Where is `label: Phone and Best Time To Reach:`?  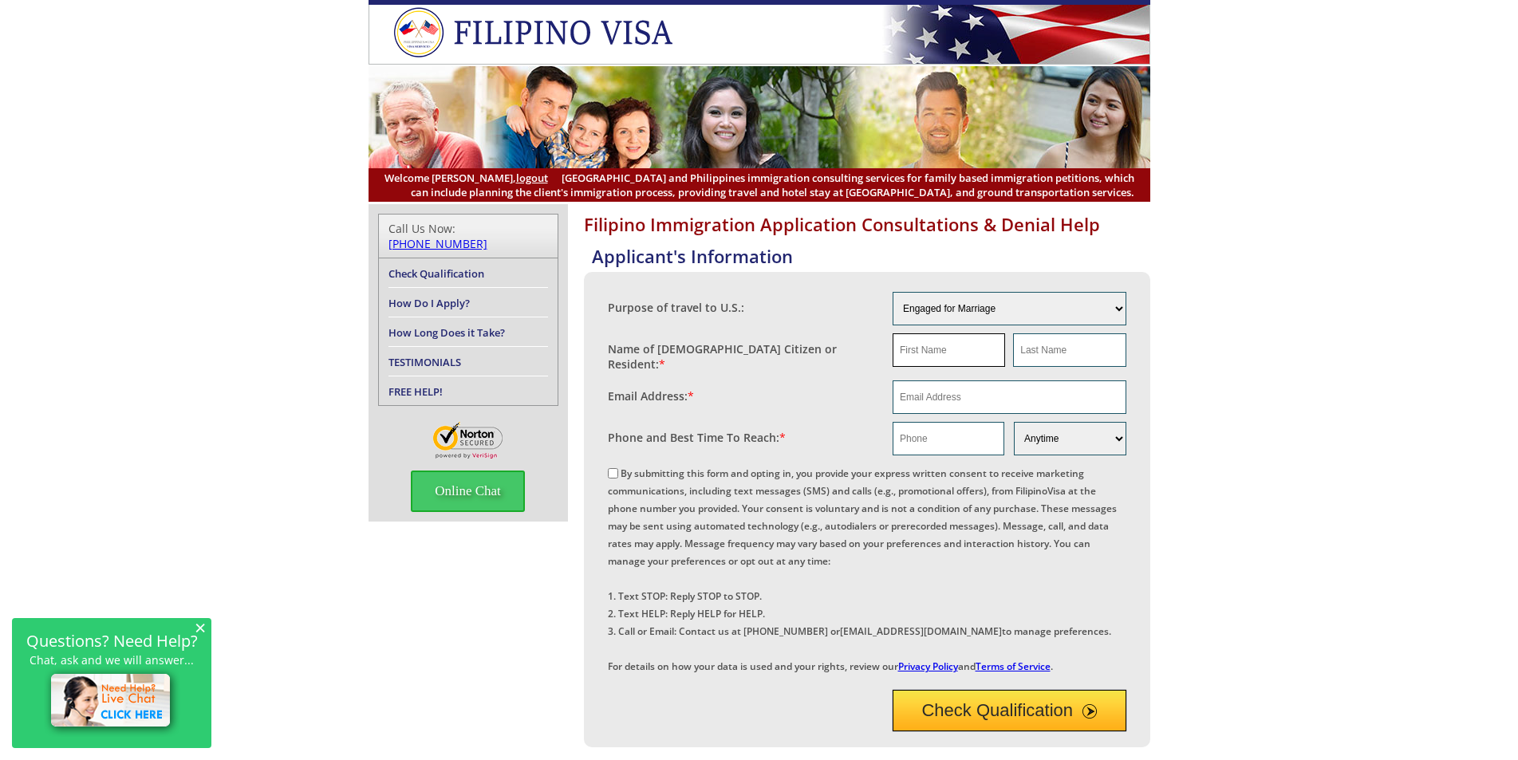 label: Phone and Best Time To Reach: is located at coordinates (696, 437).